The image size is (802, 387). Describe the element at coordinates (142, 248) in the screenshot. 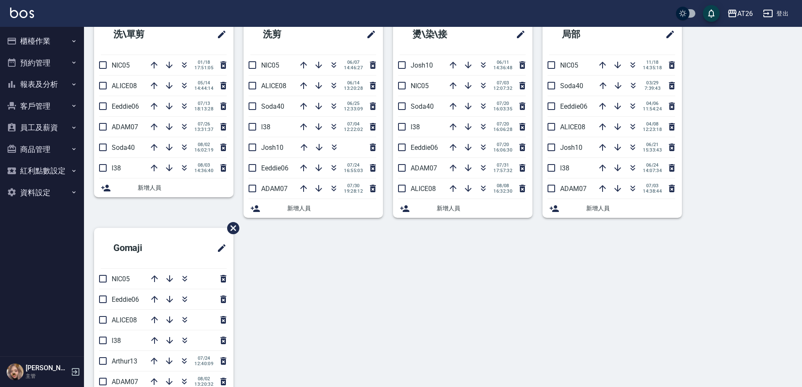

I see `h2: Gomaji` at that location.